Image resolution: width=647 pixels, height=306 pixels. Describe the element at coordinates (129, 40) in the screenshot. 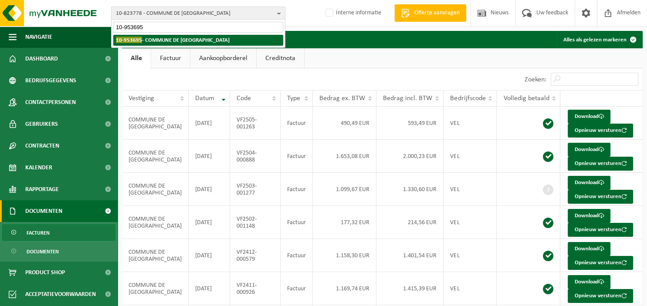

I see `span: 10-953695` at that location.